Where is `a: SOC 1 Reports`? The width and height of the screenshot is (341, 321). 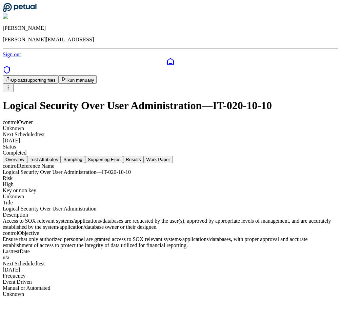 a: SOC 1 Reports is located at coordinates (7, 72).